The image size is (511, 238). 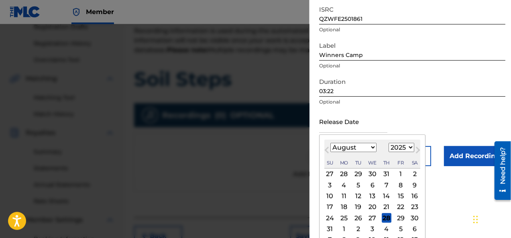 What do you see at coordinates (387, 229) in the screenshot?
I see `div: Choose Thursday, September 4th, 2025` at bounding box center [387, 229].